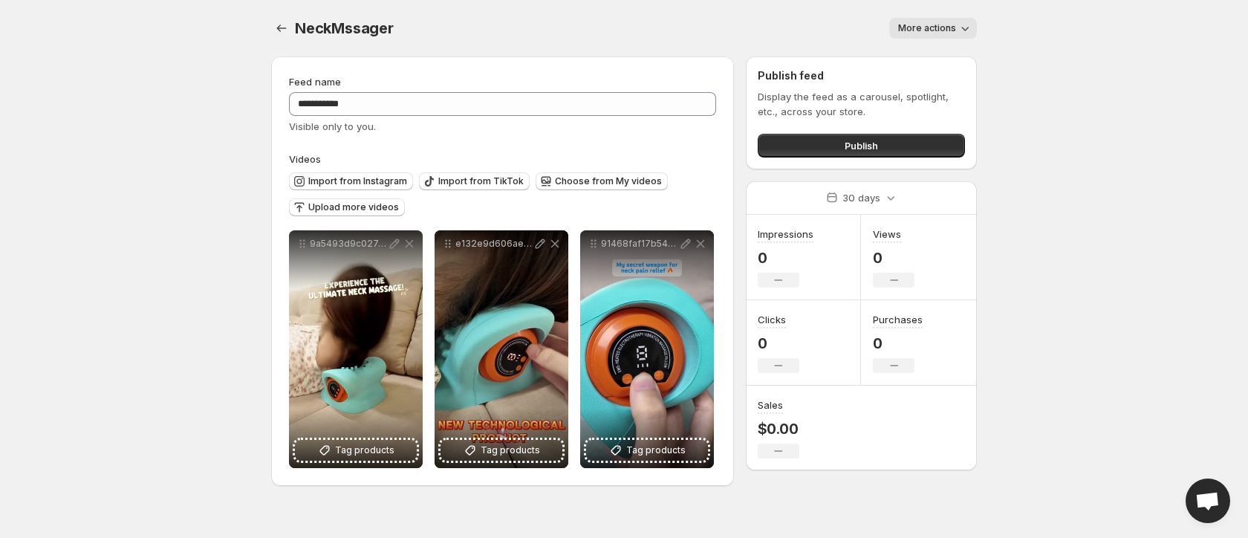 Image resolution: width=1248 pixels, height=538 pixels. I want to click on span: Import from Instagram, so click(357, 181).